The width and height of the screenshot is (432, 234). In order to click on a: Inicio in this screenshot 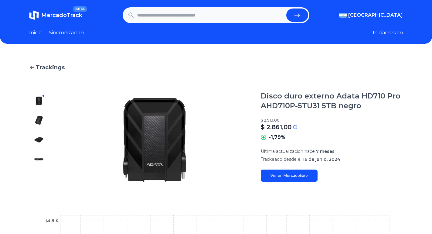, I will do `click(35, 33)`.